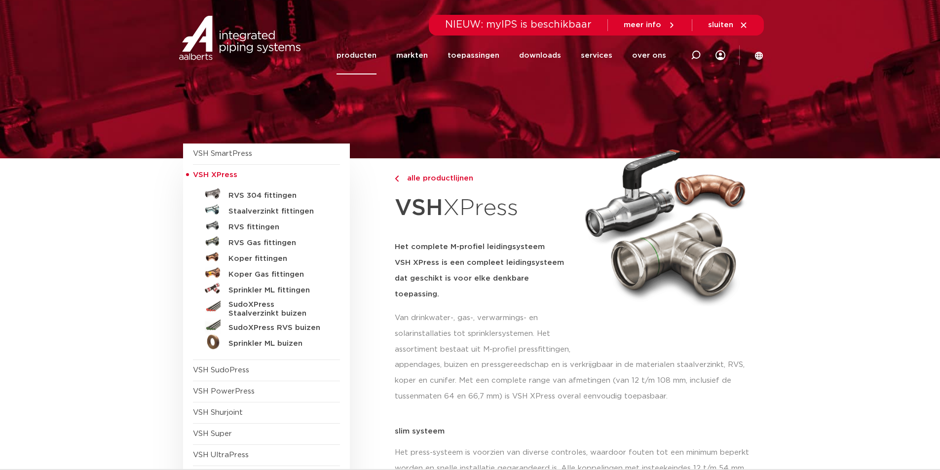 This screenshot has width=940, height=470. What do you see at coordinates (218, 413) in the screenshot?
I see `a: VSH Shurjoint` at bounding box center [218, 413].